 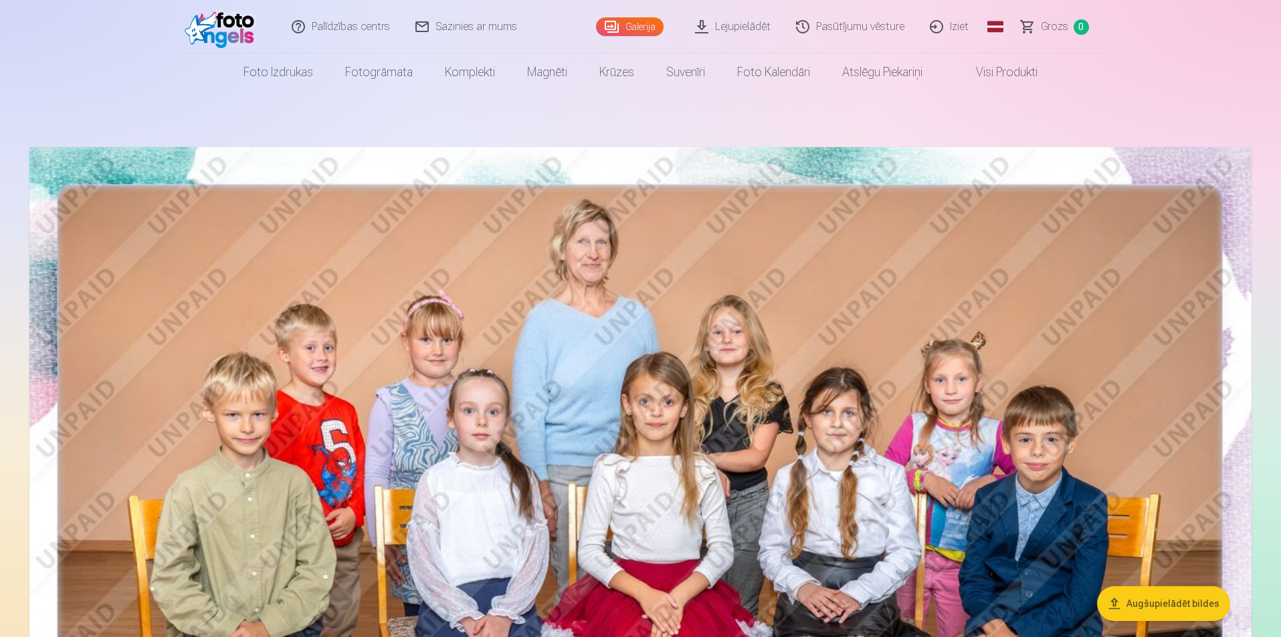 I want to click on a: Galerija, so click(x=629, y=27).